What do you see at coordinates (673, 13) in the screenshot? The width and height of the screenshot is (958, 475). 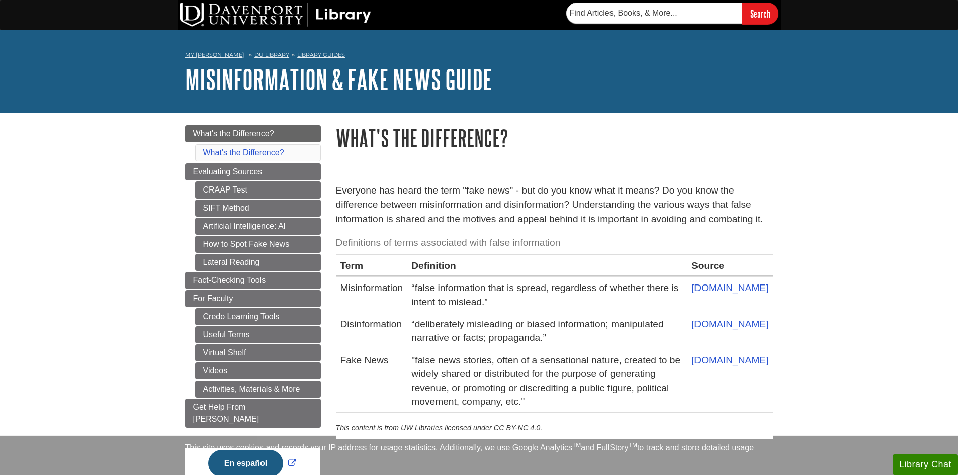 I see `form: Searches DU Library's articles, books, and more` at bounding box center [673, 13].